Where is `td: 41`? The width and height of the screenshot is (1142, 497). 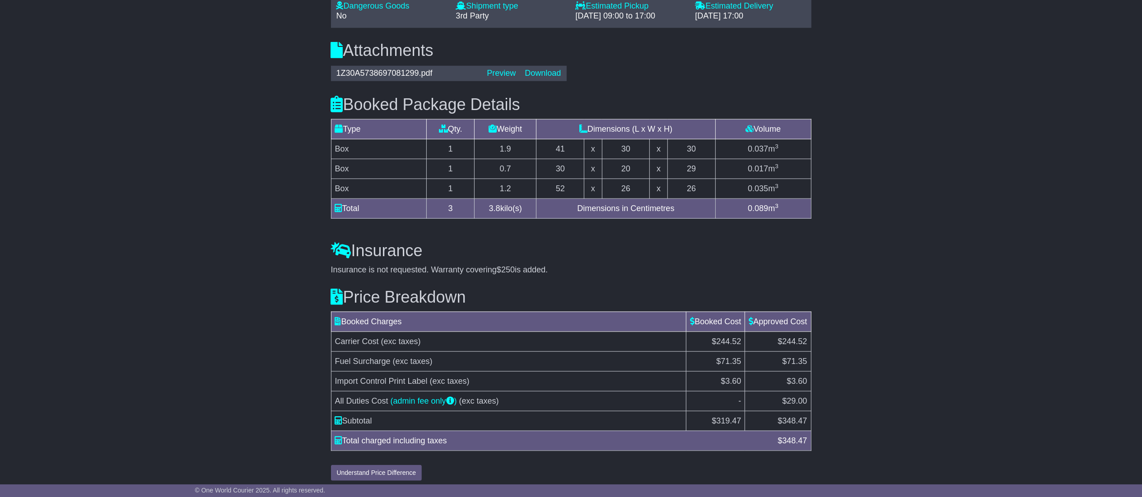 td: 41 is located at coordinates (560, 149).